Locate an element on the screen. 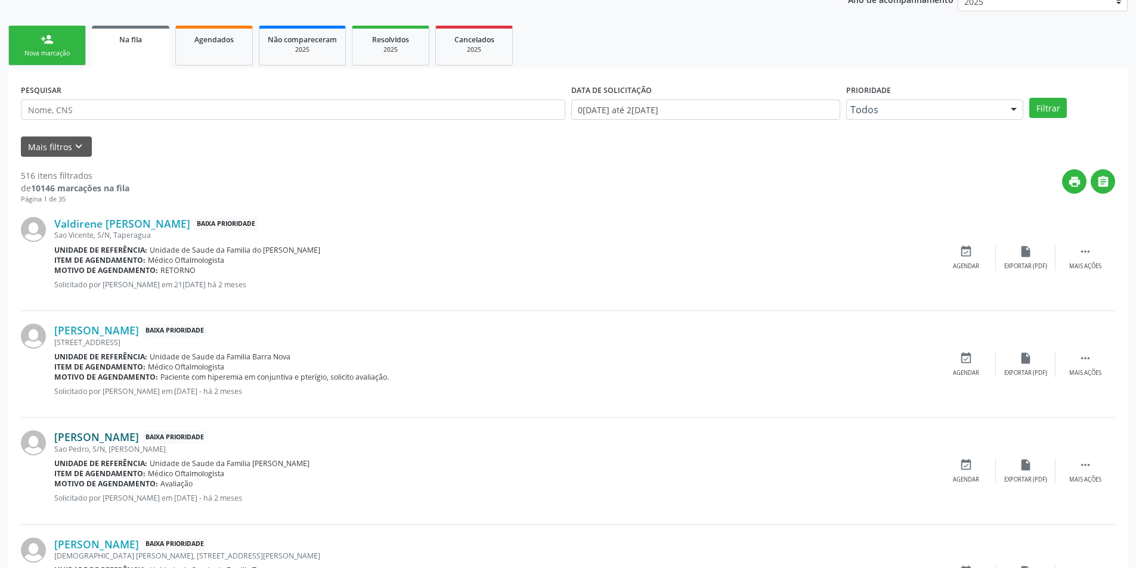  i: keyboard_arrow_down is located at coordinates (79, 147).